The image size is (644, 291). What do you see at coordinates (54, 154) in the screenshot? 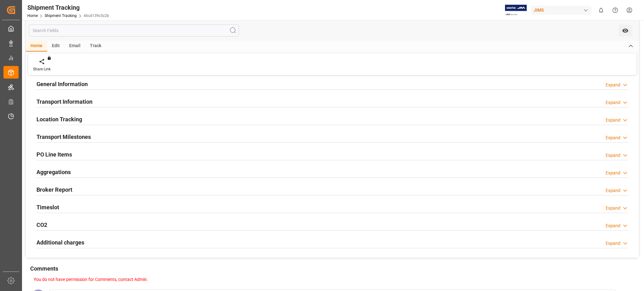
I see `h2: PO Line Items` at bounding box center [54, 154].